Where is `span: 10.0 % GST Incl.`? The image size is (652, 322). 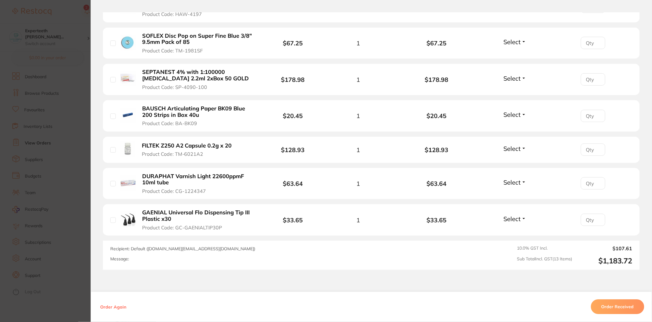 span: 10.0 % GST Incl. is located at coordinates (544, 248).